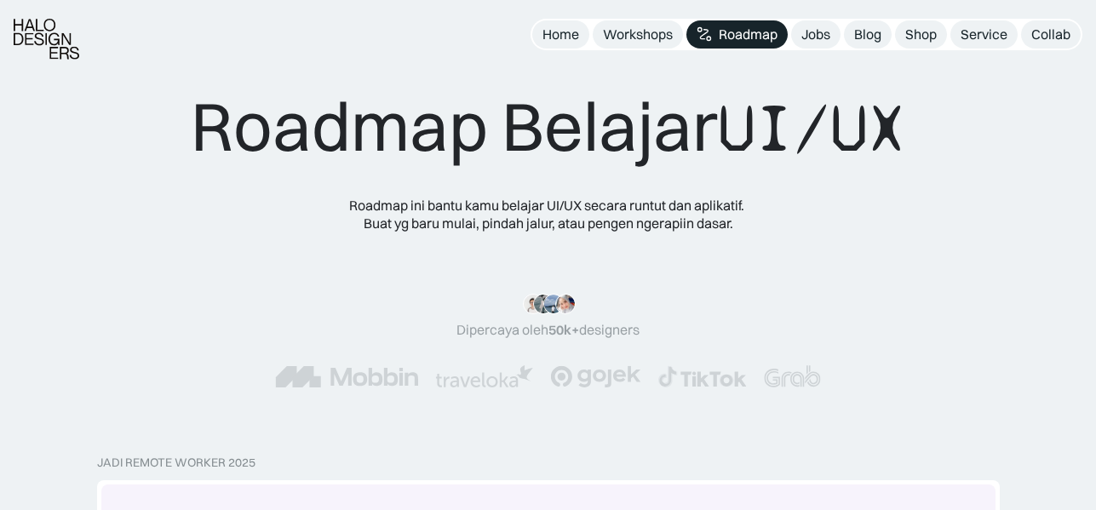  Describe the element at coordinates (564, 330) in the screenshot. I see `span: 50k+` at that location.